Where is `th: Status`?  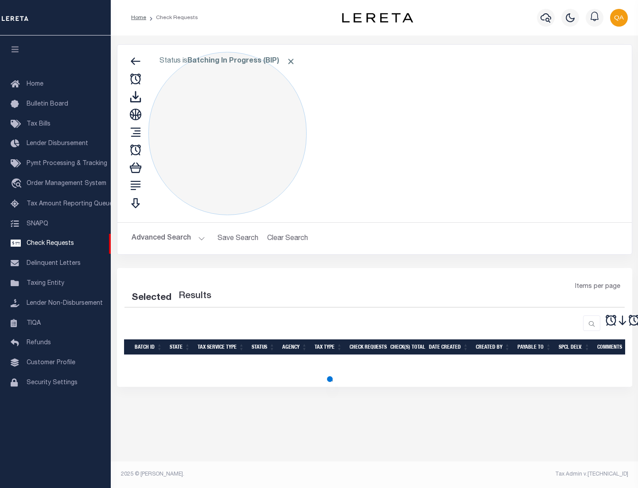 th: Status is located at coordinates (263, 347).